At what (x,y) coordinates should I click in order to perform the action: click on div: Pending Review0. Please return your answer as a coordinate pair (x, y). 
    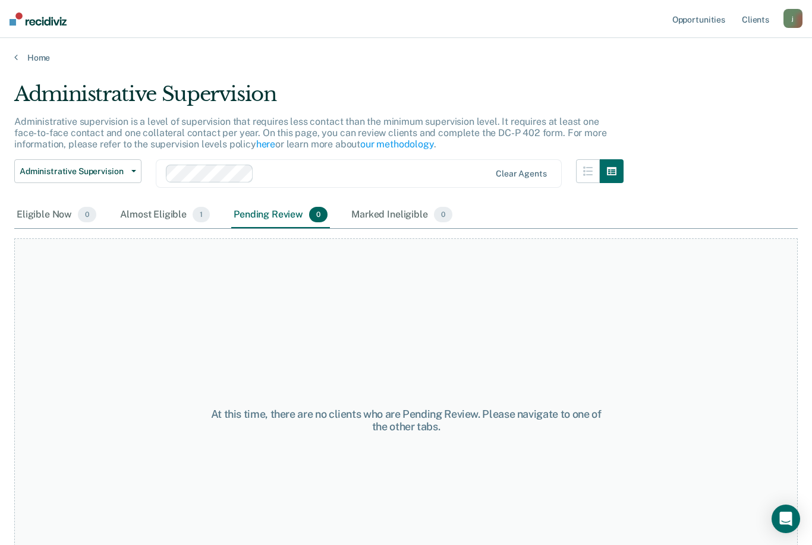
    Looking at the image, I should click on (280, 215).